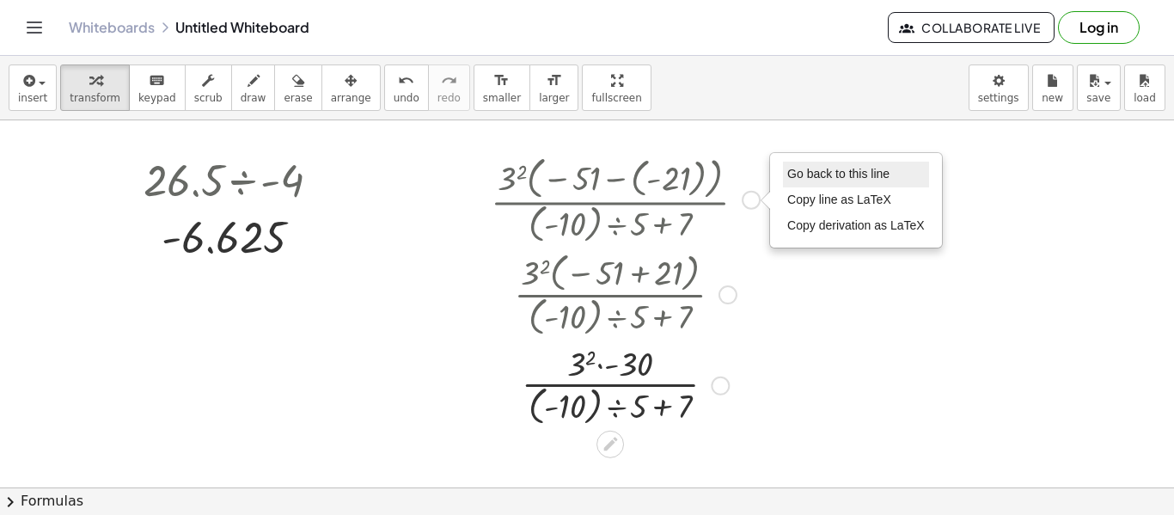 This screenshot has height=515, width=1174. What do you see at coordinates (1098, 88) in the screenshot?
I see `button: save` at bounding box center [1098, 88].